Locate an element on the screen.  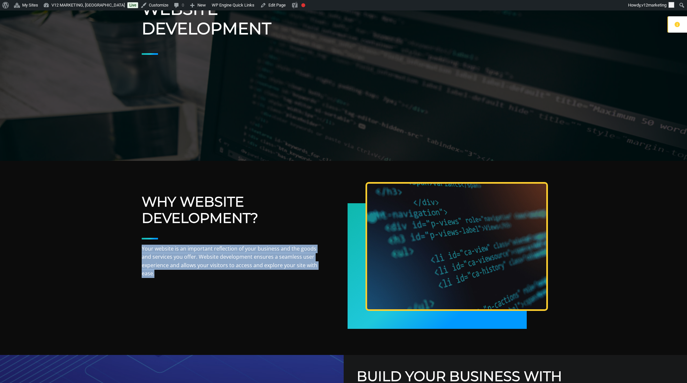
div: Focus keyphrase not set is located at coordinates (303, 5).